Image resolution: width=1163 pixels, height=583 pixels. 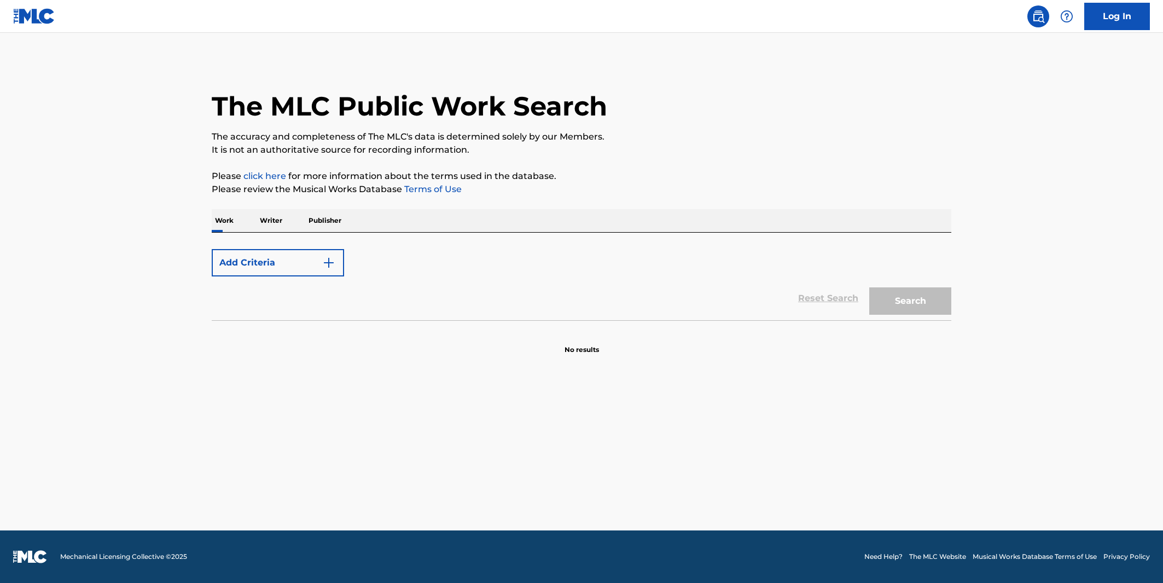 I want to click on p: Work, so click(x=224, y=220).